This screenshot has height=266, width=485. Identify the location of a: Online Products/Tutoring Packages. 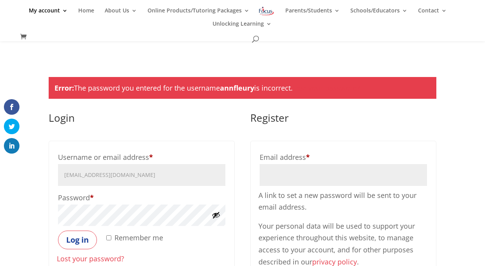
(198, 14).